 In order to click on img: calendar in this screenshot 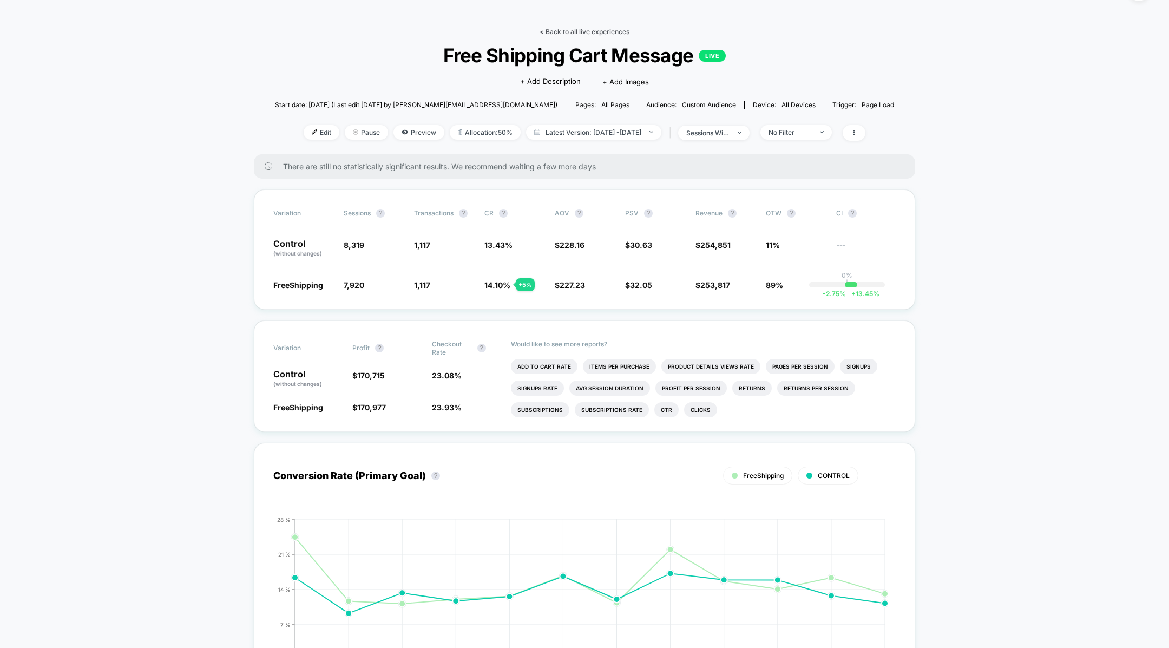, I will do `click(537, 132)`.